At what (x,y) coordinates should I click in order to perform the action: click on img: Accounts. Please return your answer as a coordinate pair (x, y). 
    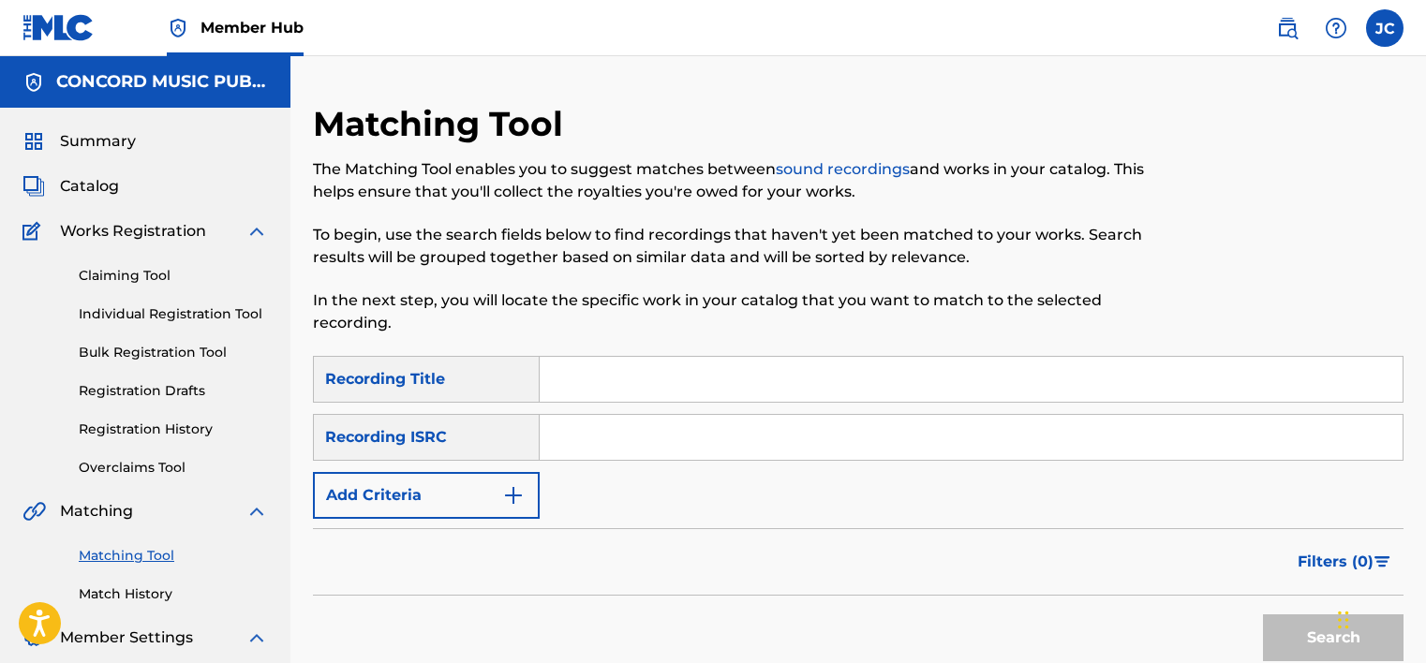
    Looking at the image, I should click on (34, 82).